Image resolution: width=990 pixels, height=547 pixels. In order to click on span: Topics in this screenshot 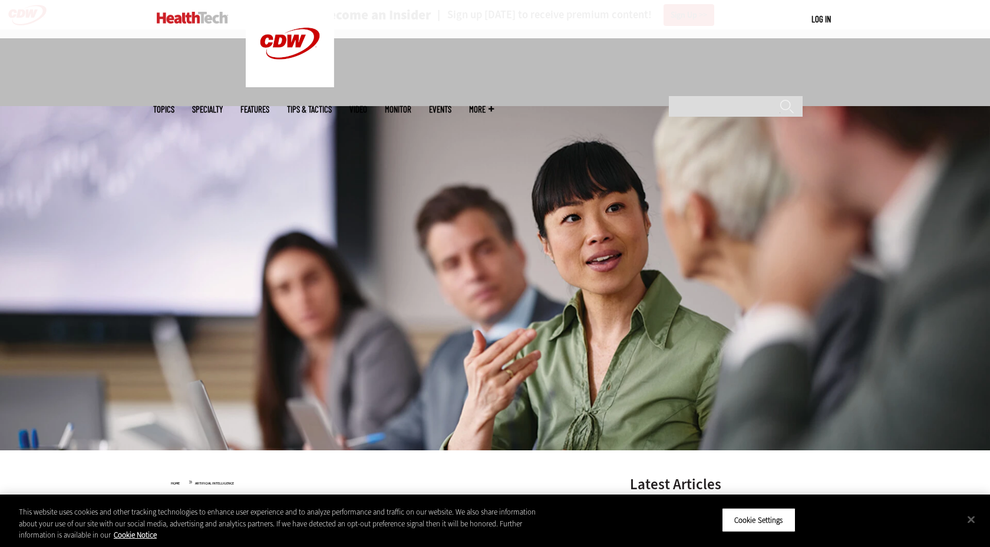, I will do `click(164, 109)`.